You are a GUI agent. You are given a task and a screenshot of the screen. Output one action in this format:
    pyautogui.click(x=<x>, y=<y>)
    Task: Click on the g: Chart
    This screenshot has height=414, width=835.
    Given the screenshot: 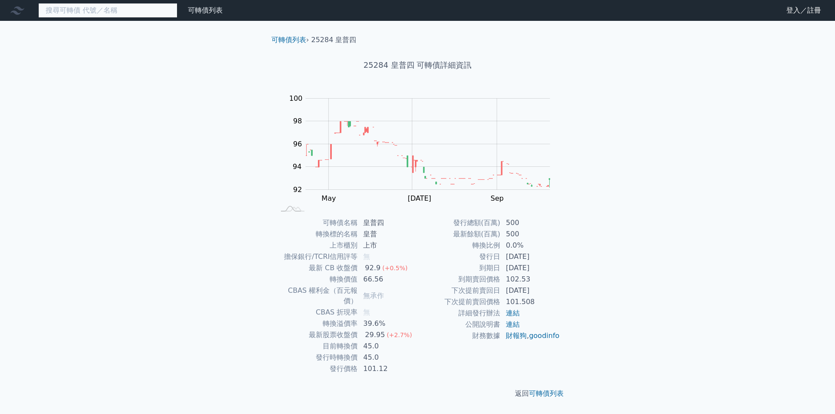 What is the action you would take?
    pyautogui.click(x=424, y=148)
    